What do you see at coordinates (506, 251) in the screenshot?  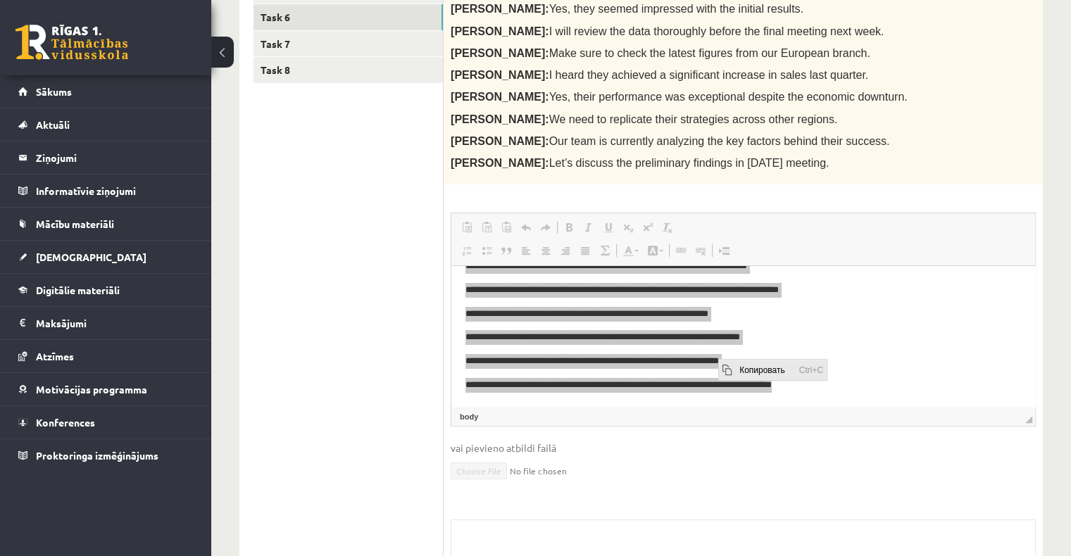 I see `a: Цитата` at bounding box center [506, 251].